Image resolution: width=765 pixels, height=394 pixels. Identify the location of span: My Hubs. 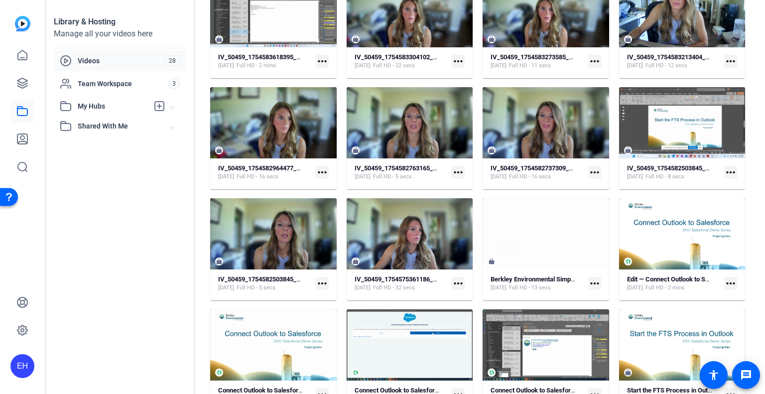
(113, 106).